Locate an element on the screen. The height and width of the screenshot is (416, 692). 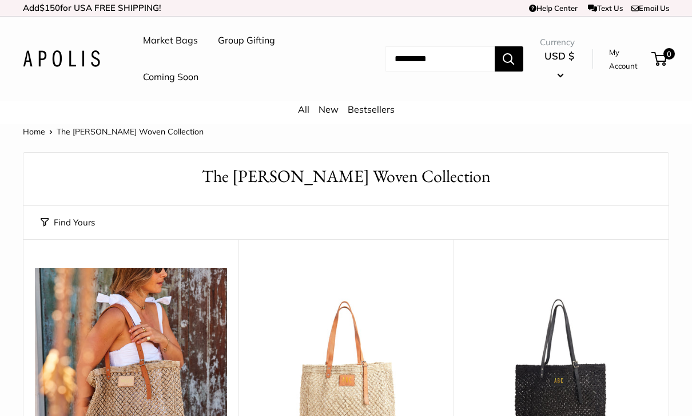
a: Coming Soon is located at coordinates (170, 77).